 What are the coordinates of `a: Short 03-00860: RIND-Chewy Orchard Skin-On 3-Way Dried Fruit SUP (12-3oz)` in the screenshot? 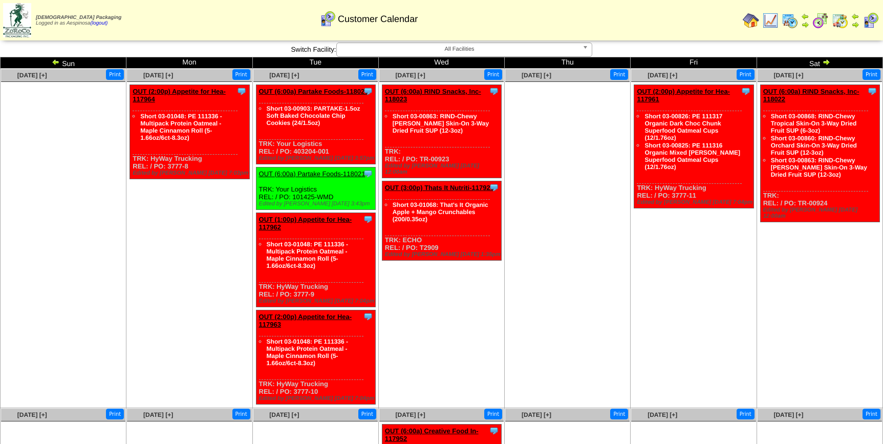 It's located at (814, 145).